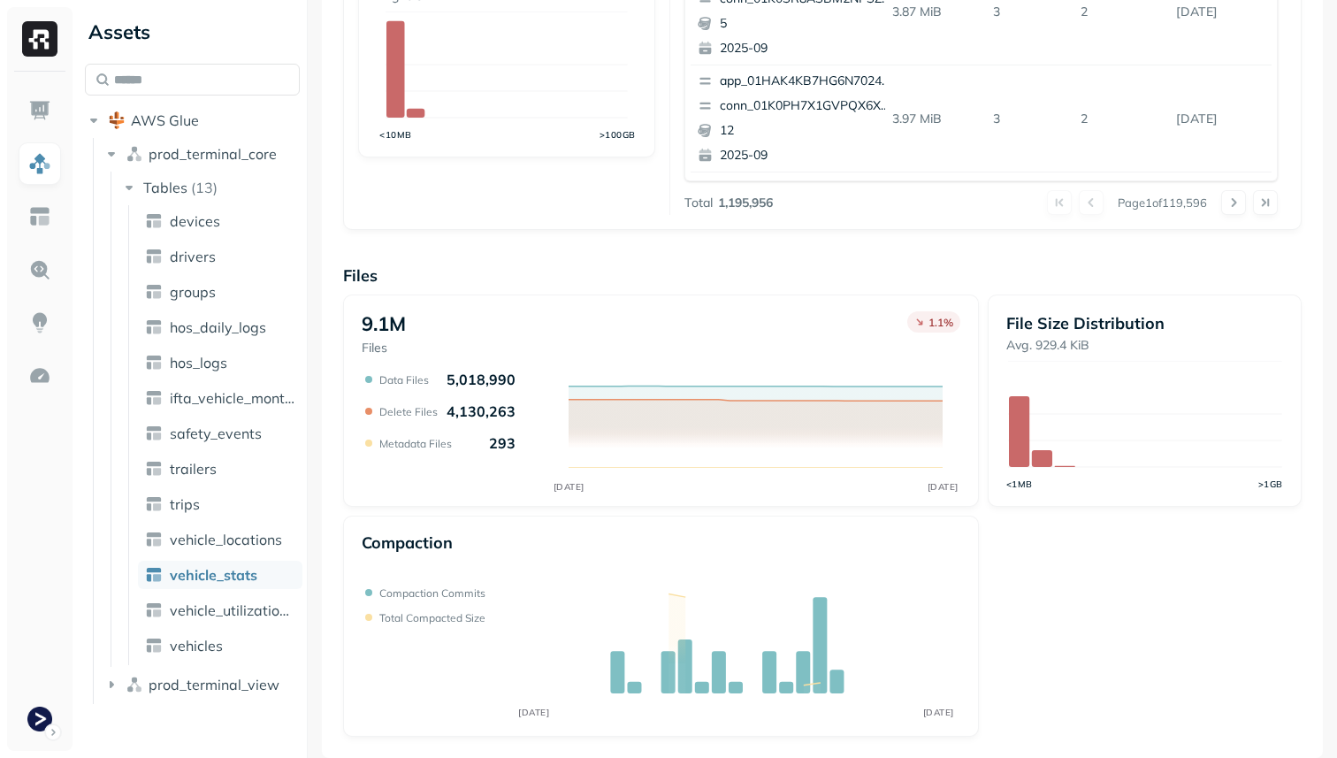 This screenshot has width=1337, height=758. What do you see at coordinates (481, 379) in the screenshot?
I see `p: 5,018,990` at bounding box center [481, 379].